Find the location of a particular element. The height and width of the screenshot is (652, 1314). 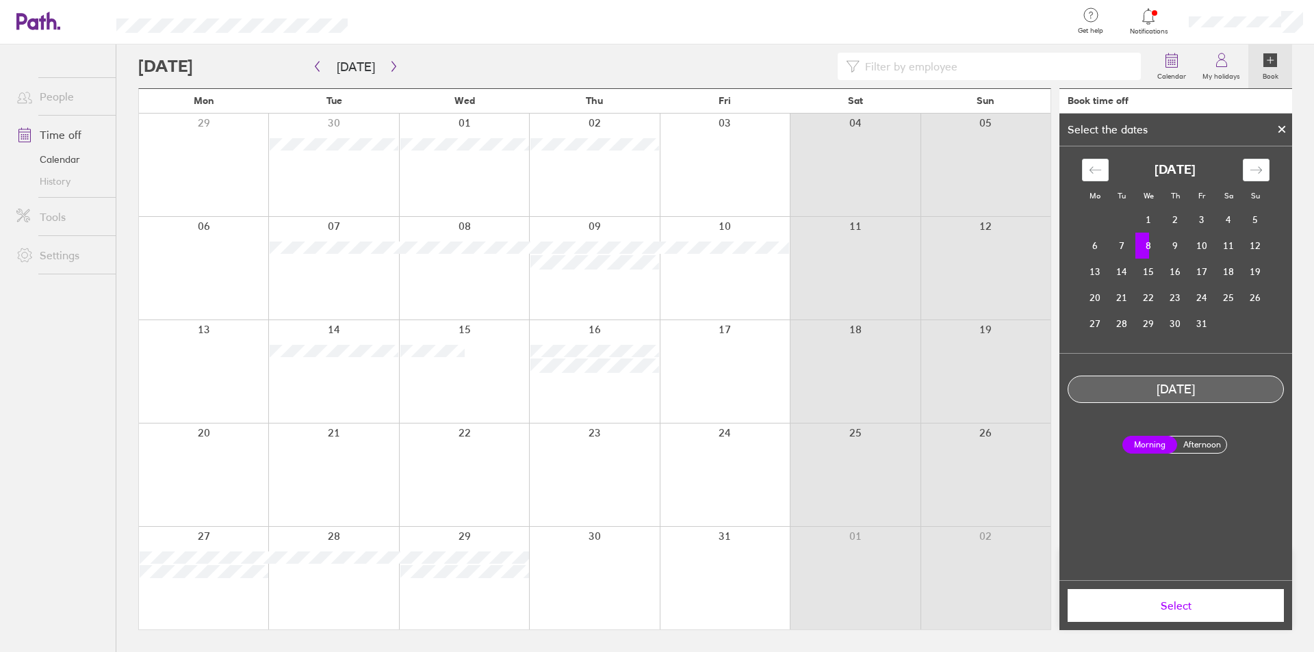

label: Afternoon is located at coordinates (1202, 445).